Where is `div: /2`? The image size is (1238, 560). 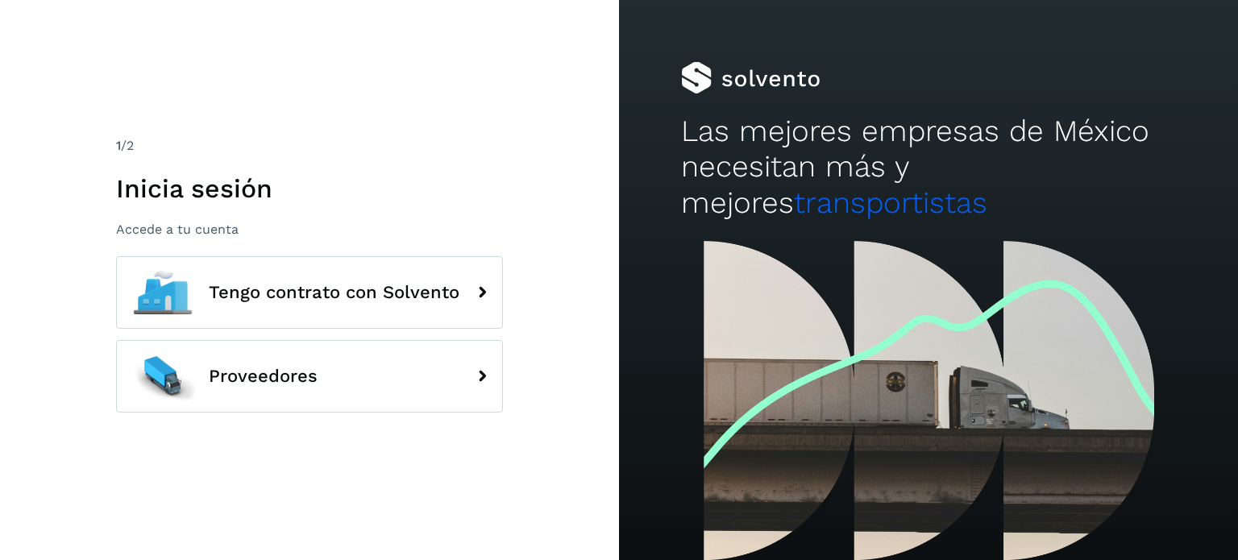
div: /2 is located at coordinates (310, 146).